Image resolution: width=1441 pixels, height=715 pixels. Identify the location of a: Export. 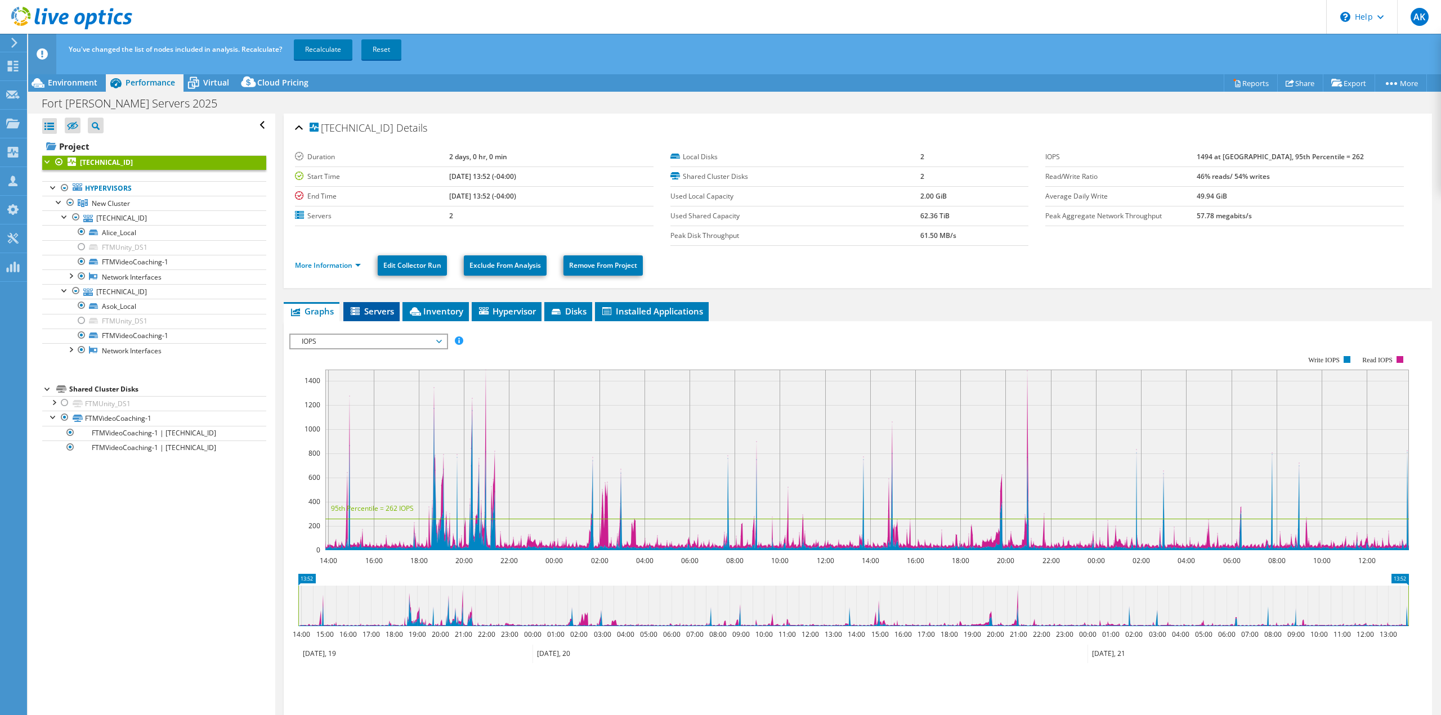
(1348, 83).